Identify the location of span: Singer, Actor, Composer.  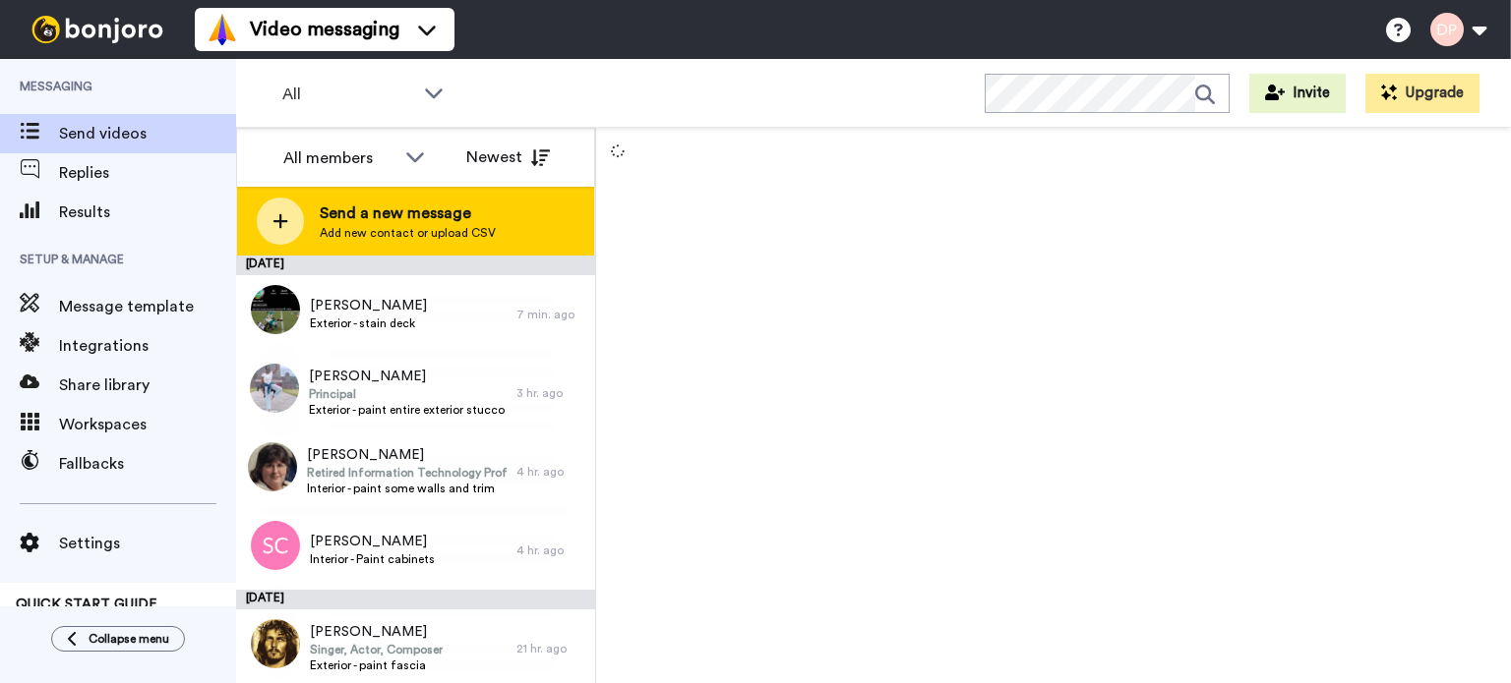
(376, 650).